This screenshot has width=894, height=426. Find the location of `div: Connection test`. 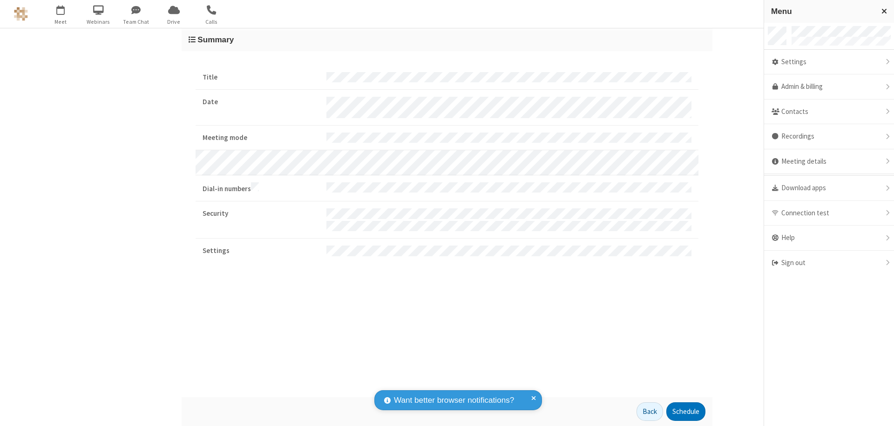

div: Connection test is located at coordinates (828, 214).